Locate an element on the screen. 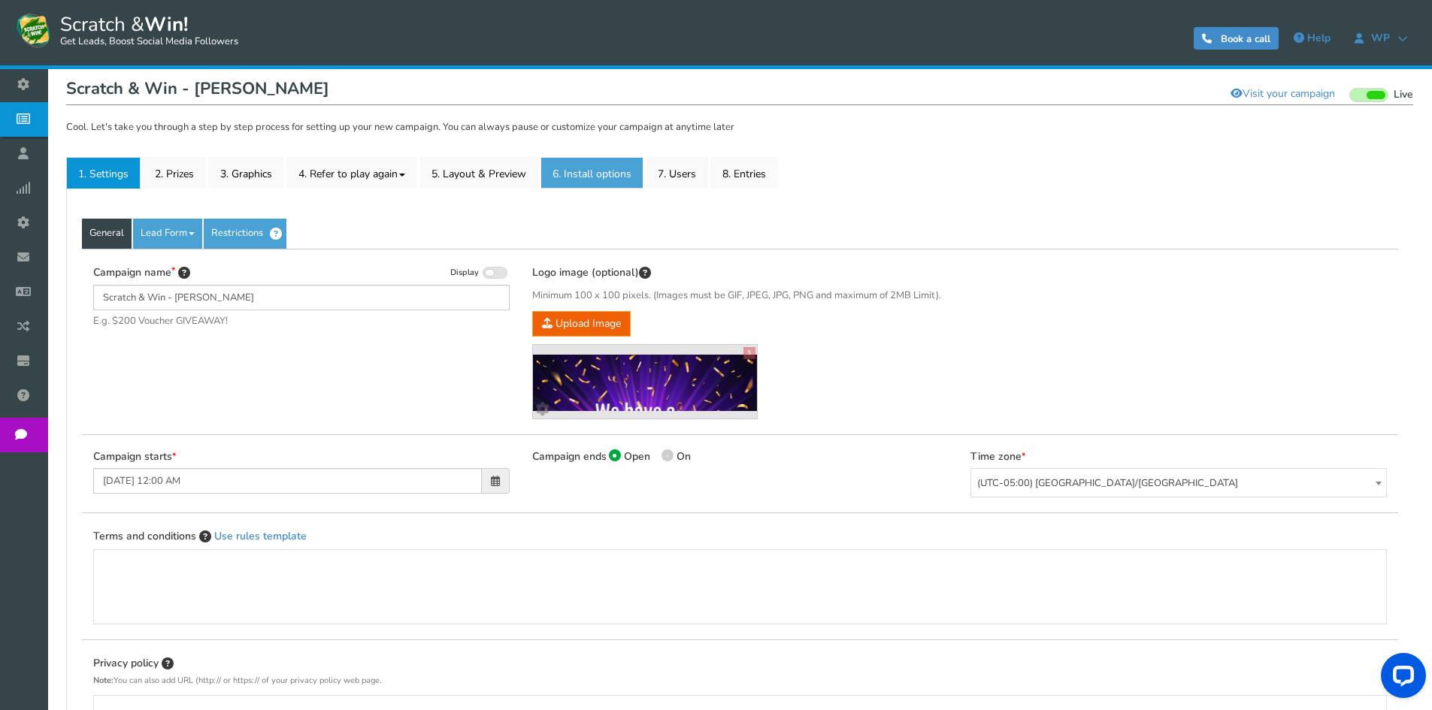 Image resolution: width=1432 pixels, height=710 pixels. a: 5. Layout & Preview is located at coordinates (479, 173).